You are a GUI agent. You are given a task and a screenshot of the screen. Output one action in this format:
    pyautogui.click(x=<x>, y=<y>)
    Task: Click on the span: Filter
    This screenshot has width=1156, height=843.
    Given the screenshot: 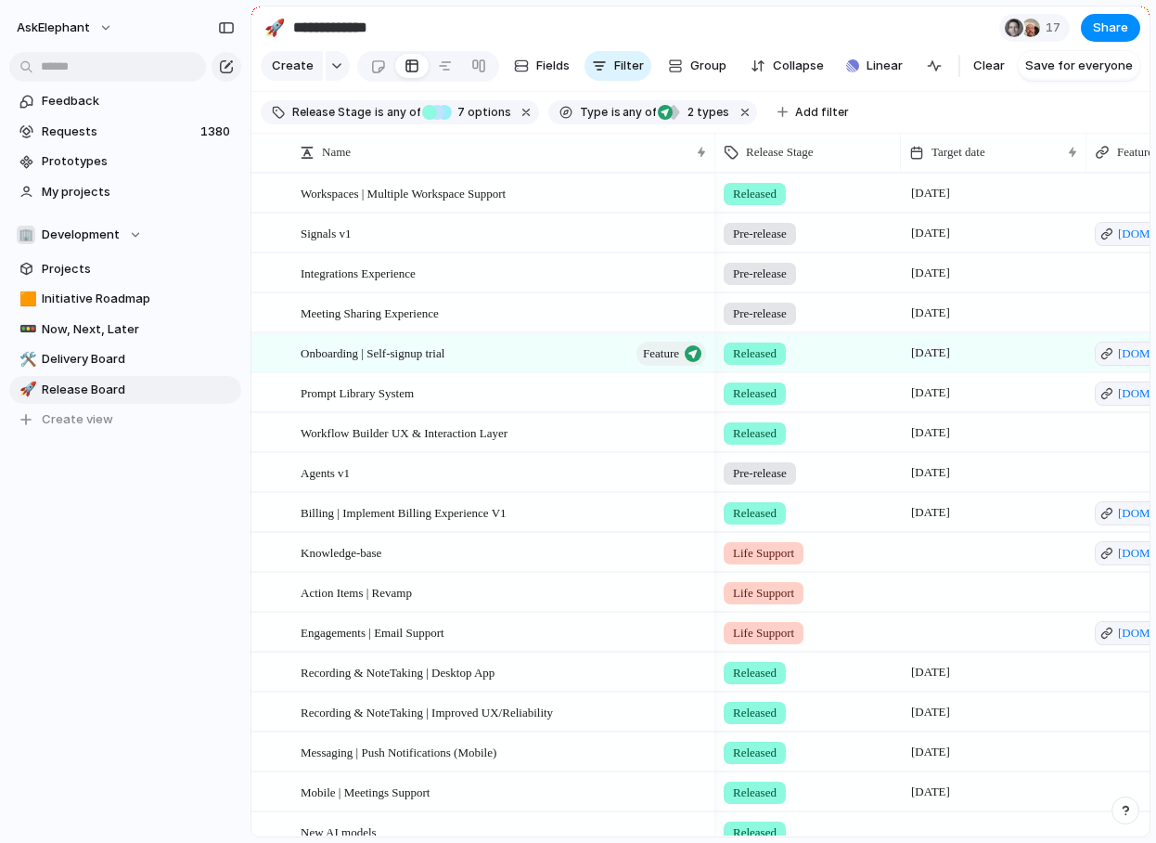 What is the action you would take?
    pyautogui.click(x=629, y=66)
    